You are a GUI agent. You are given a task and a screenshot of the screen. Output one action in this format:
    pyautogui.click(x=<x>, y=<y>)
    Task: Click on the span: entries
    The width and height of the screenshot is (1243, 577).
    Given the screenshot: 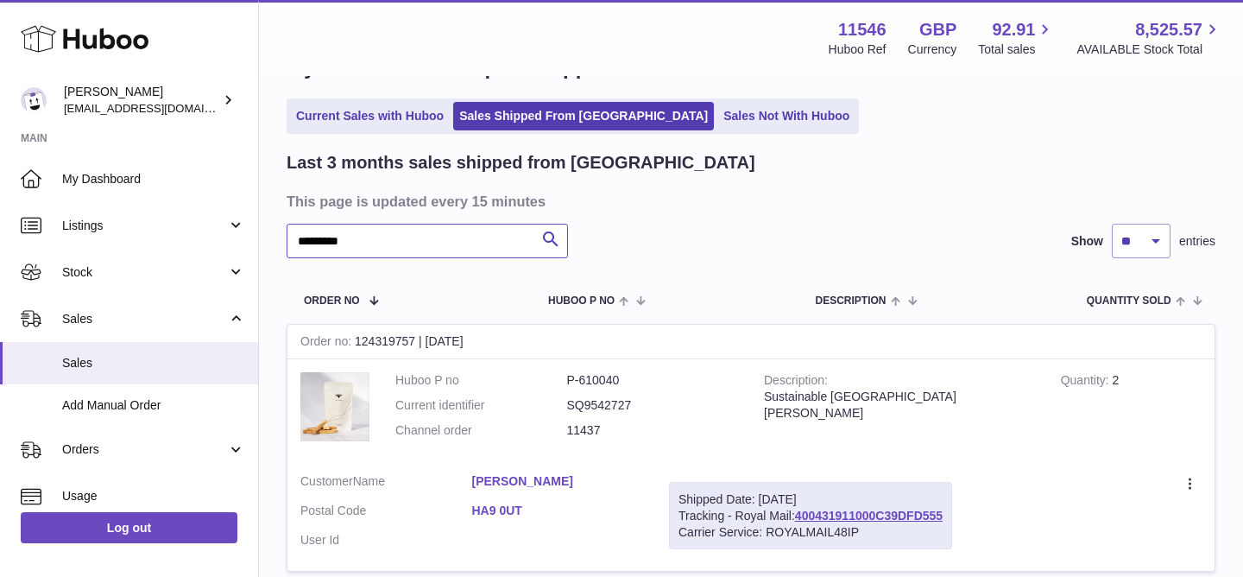 What is the action you would take?
    pyautogui.click(x=1197, y=241)
    